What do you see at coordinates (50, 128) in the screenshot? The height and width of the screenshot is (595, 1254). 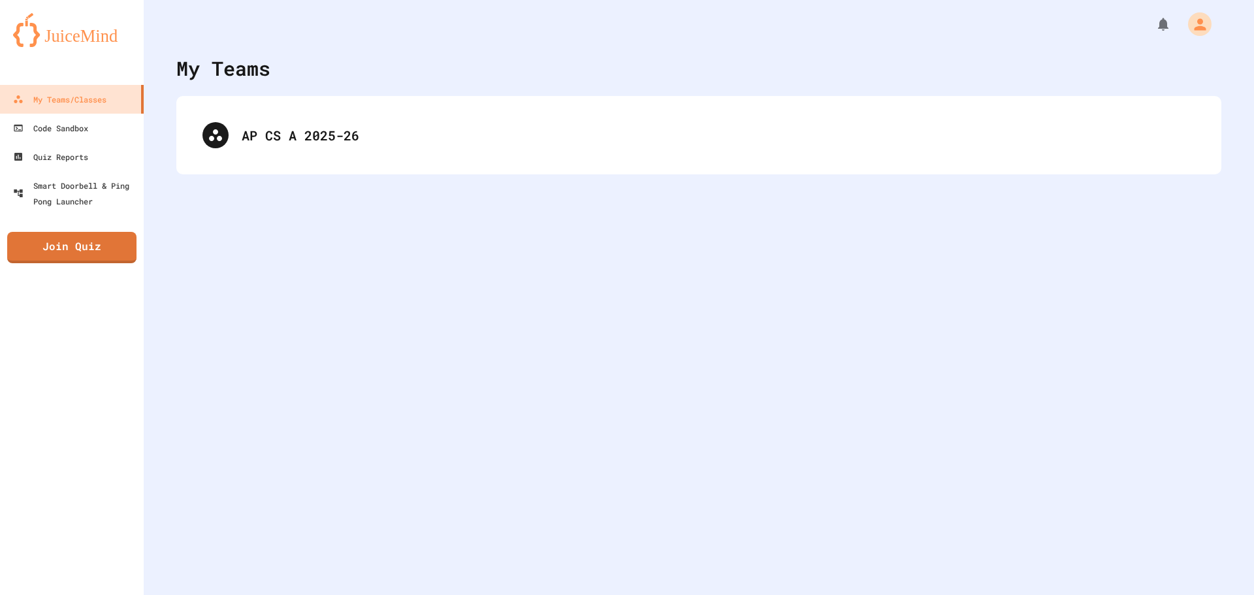 I see `div: Code Sandbox` at bounding box center [50, 128].